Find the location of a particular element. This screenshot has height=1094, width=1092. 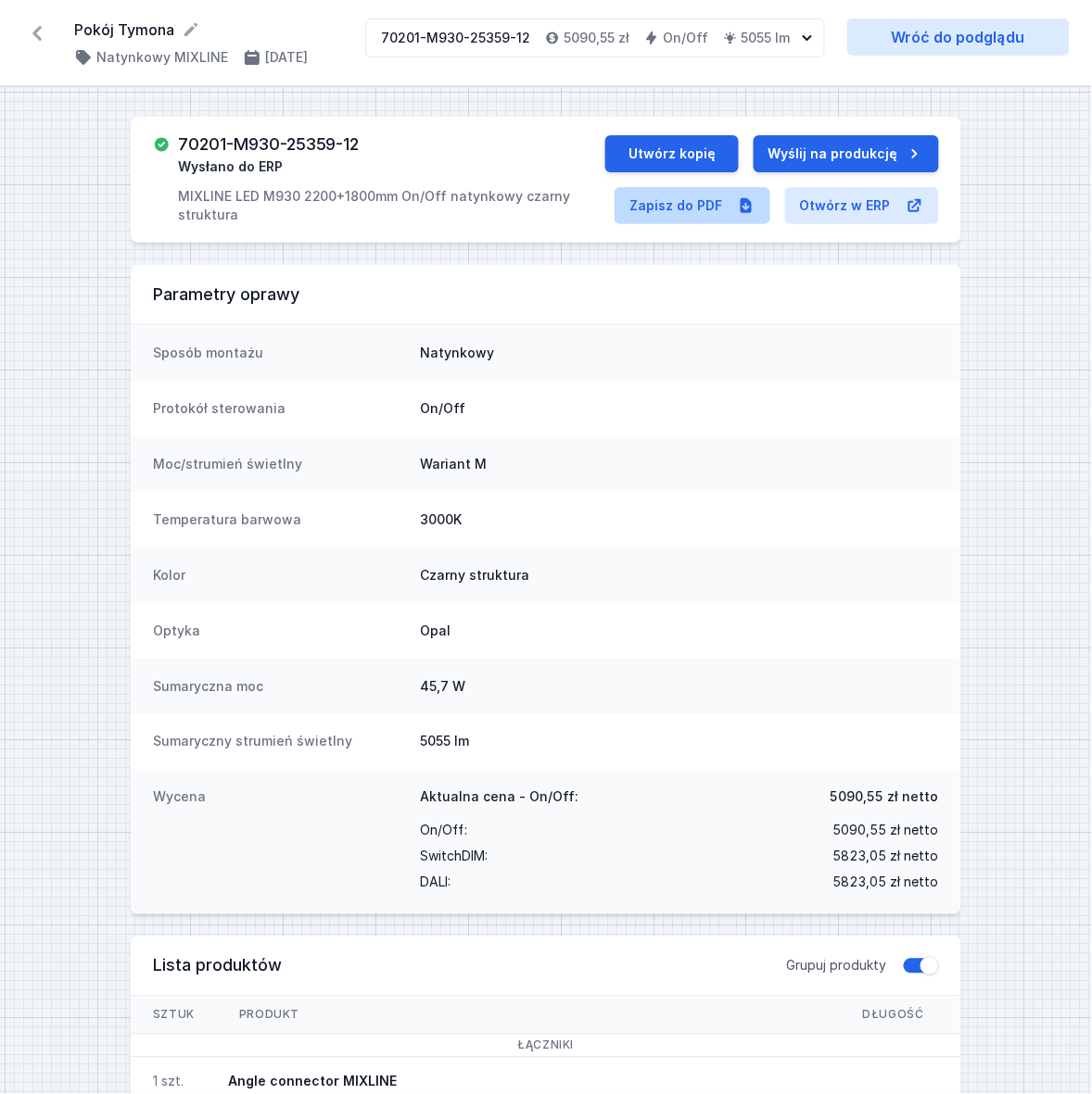

dd: 3000K is located at coordinates (680, 520).